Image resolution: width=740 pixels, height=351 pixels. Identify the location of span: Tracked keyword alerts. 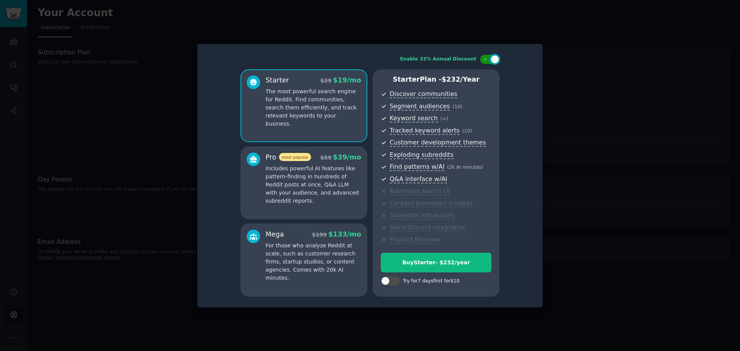
(424, 131).